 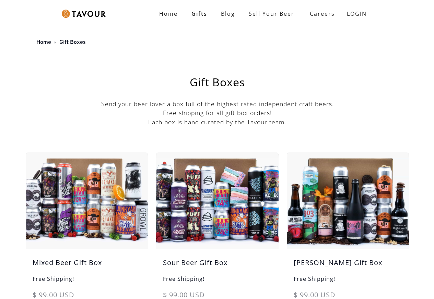 What do you see at coordinates (217, 266) in the screenshot?
I see `h5: Sour Beer Gift Box` at bounding box center [217, 266].